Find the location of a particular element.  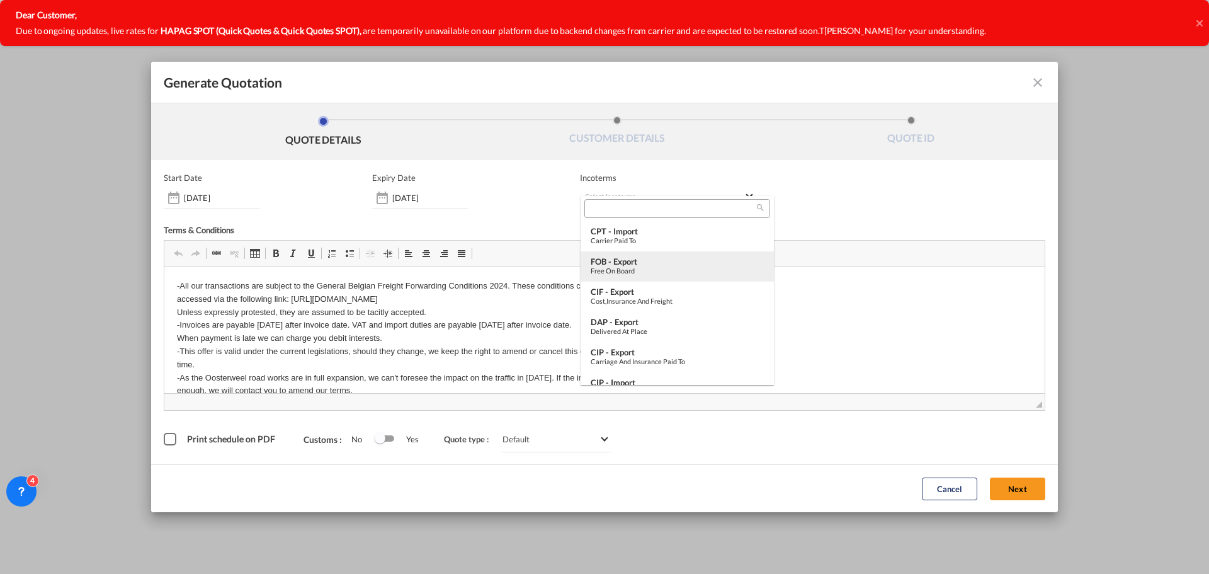

div: Delivered at Place is located at coordinates (677, 331).